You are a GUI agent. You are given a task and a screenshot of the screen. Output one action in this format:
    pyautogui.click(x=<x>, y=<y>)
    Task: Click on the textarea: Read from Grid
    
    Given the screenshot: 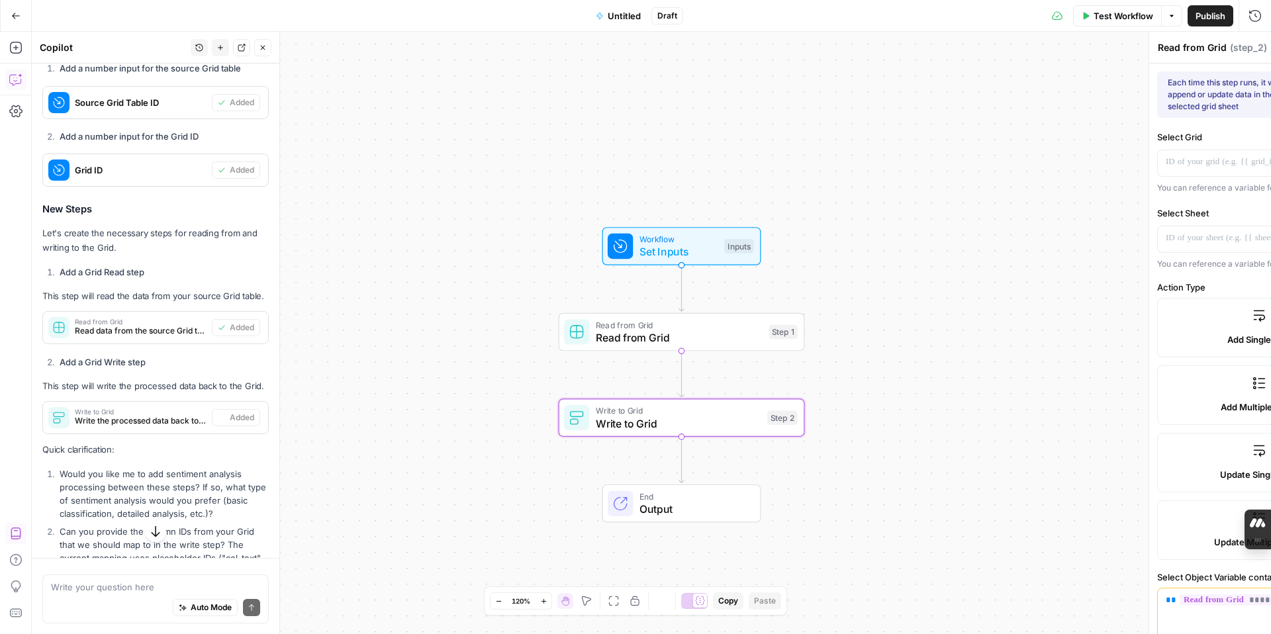 What is the action you would take?
    pyautogui.click(x=1193, y=48)
    